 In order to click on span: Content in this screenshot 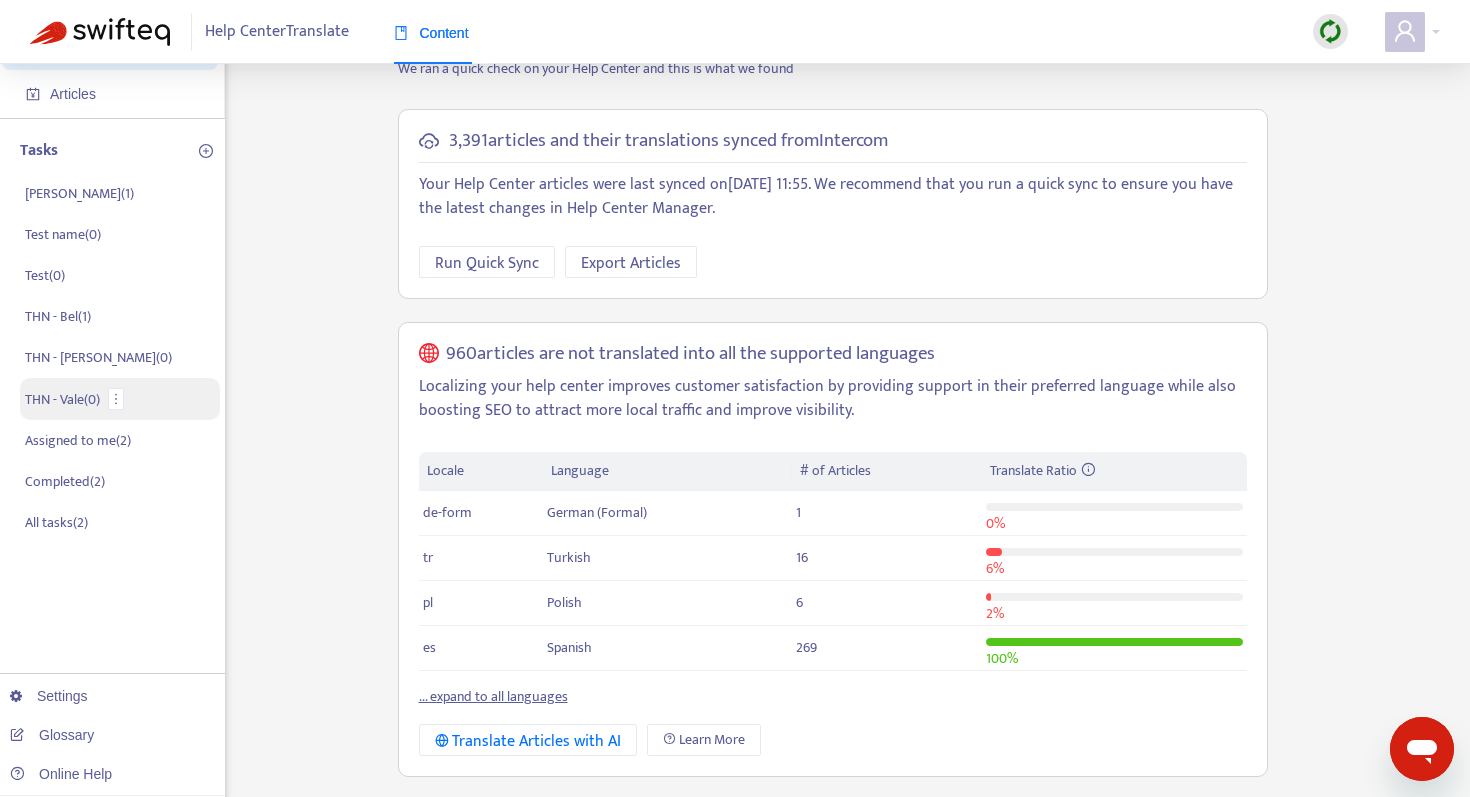, I will do `click(431, 33)`.